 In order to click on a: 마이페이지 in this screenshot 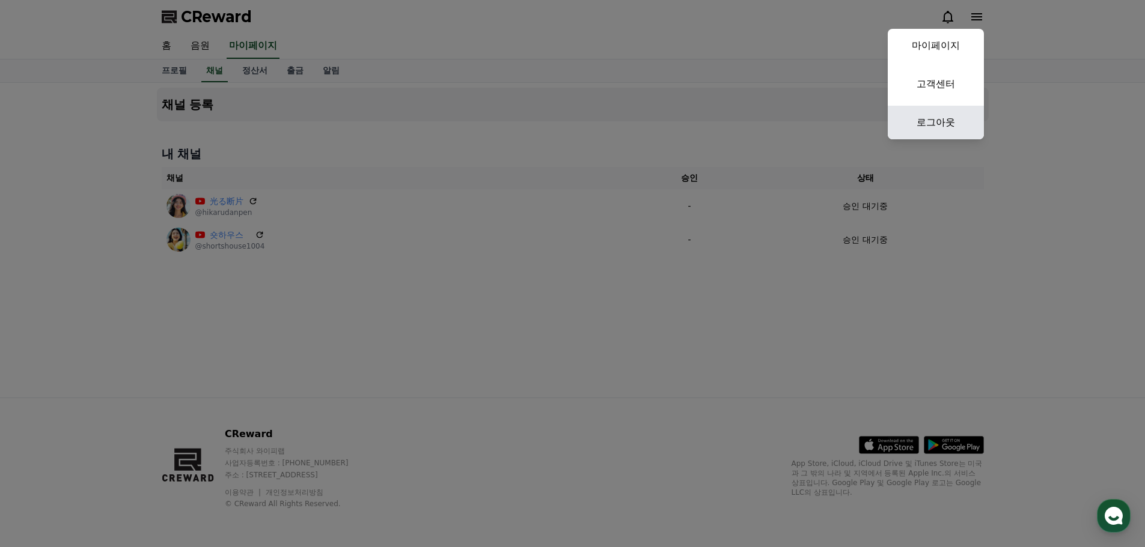, I will do `click(936, 46)`.